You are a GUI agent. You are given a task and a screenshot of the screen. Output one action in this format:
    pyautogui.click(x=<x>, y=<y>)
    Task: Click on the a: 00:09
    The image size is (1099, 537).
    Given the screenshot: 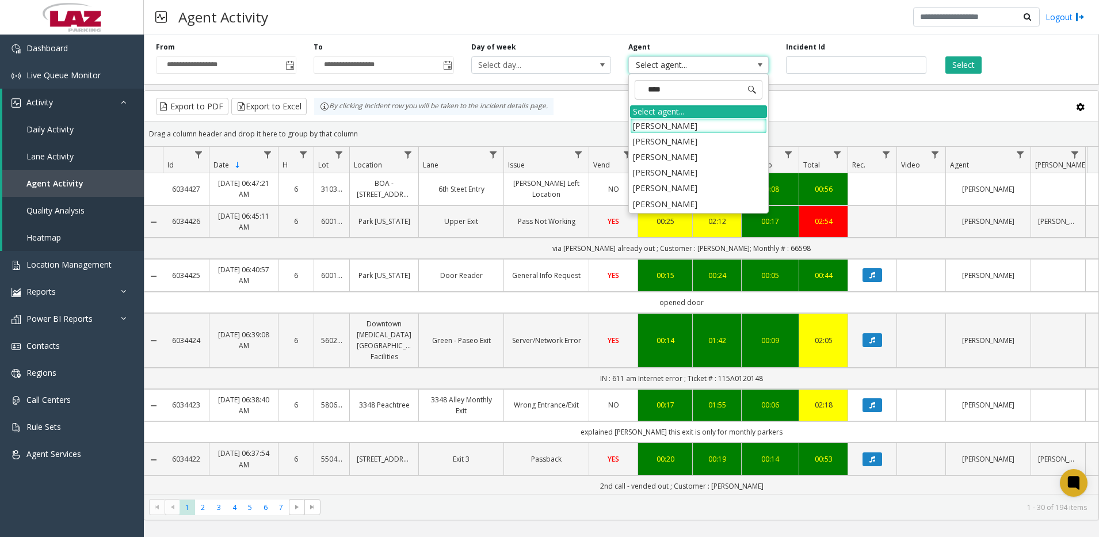 What is the action you would take?
    pyautogui.click(x=770, y=340)
    